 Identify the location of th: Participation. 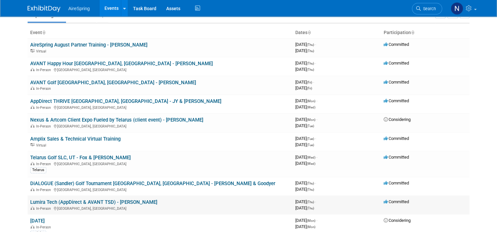
(425, 33).